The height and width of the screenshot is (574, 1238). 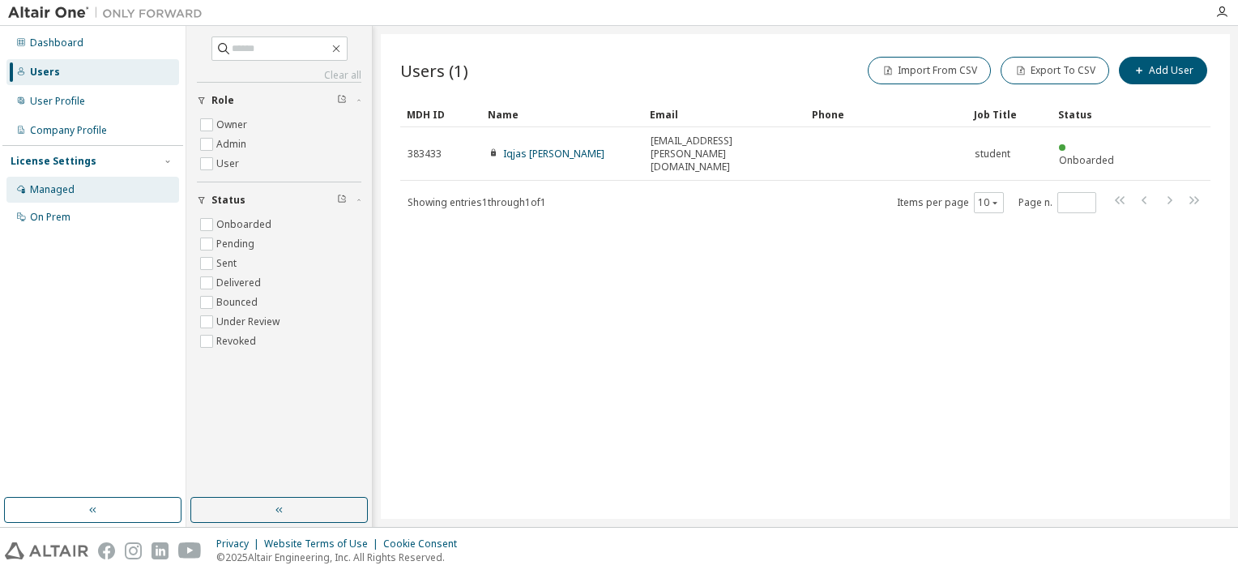 I want to click on div: On Prem, so click(x=50, y=217).